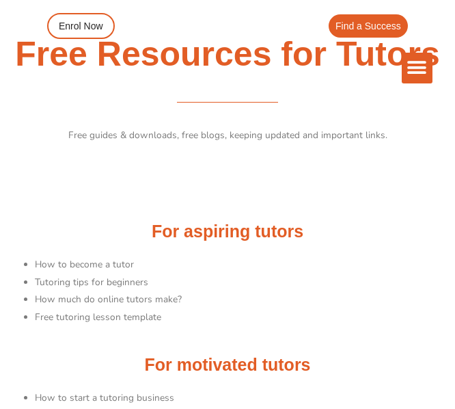 The image size is (455, 409). Describe the element at coordinates (417, 68) in the screenshot. I see `div: Menu Toggle` at that location.